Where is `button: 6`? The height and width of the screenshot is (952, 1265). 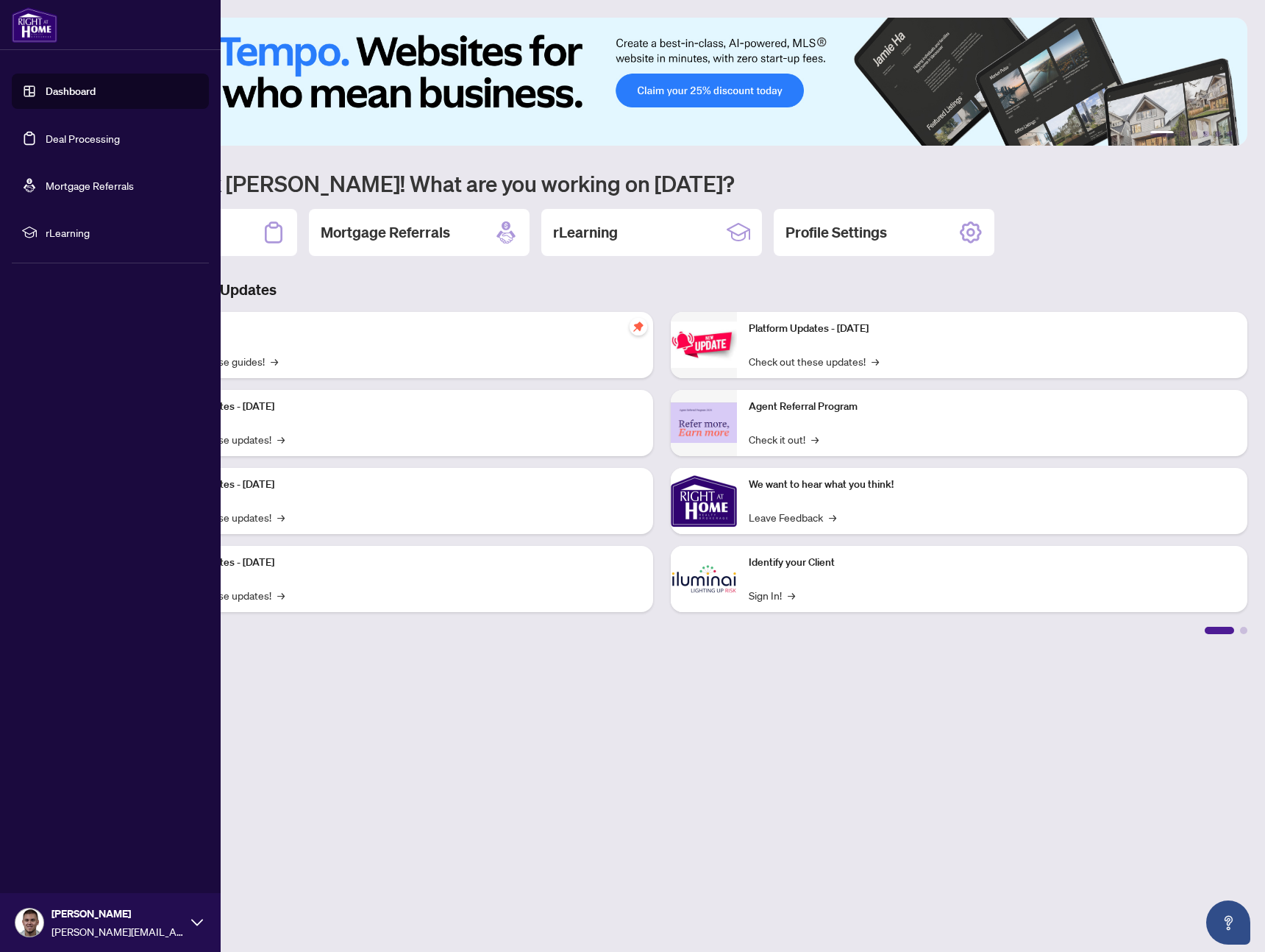
button: 6 is located at coordinates (1230, 134).